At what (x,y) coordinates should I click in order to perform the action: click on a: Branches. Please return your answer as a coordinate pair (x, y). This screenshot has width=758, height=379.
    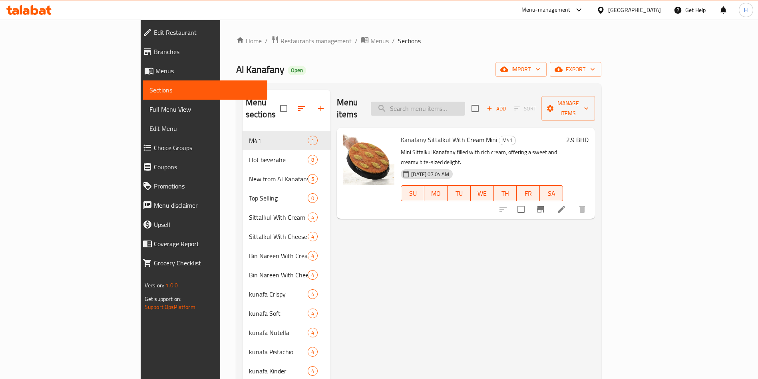
    Looking at the image, I should click on (202, 52).